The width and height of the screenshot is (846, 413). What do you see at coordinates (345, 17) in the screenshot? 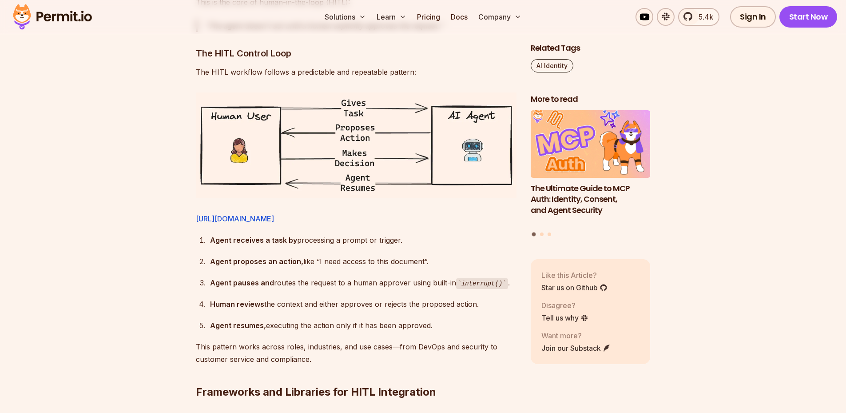
I see `button: Solutions` at bounding box center [345, 17].